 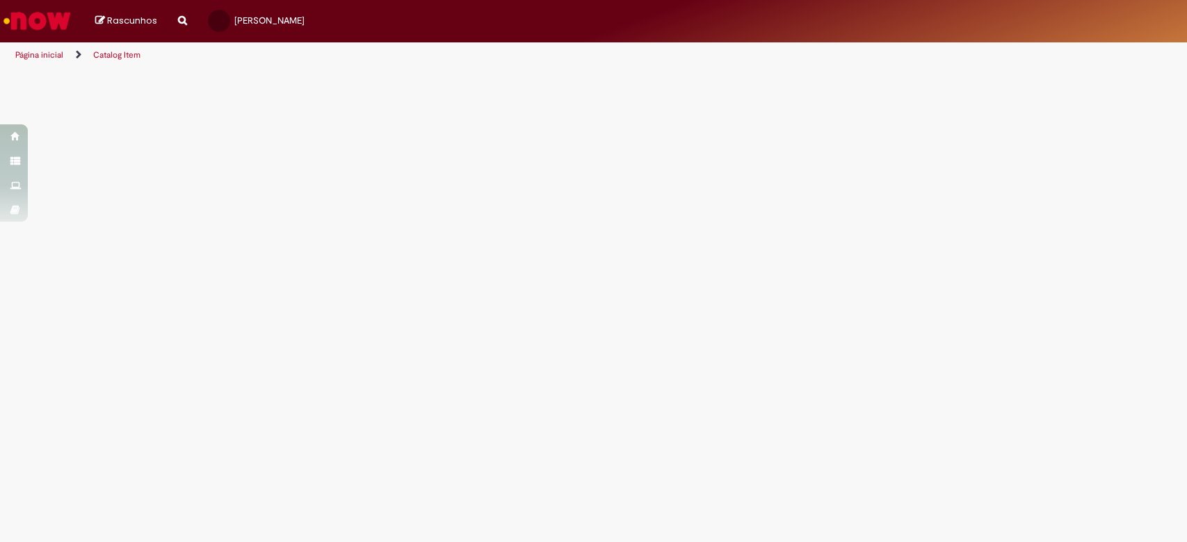 I want to click on a: Página inicial, so click(x=39, y=55).